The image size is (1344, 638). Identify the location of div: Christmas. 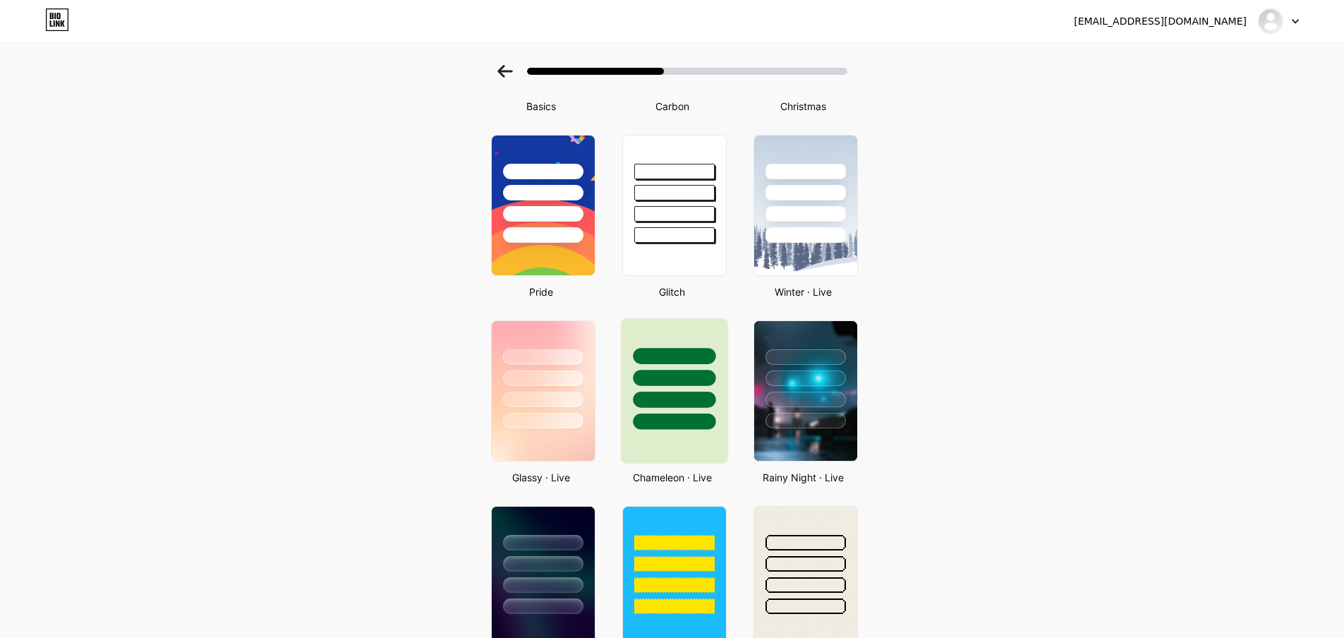
(803, 106).